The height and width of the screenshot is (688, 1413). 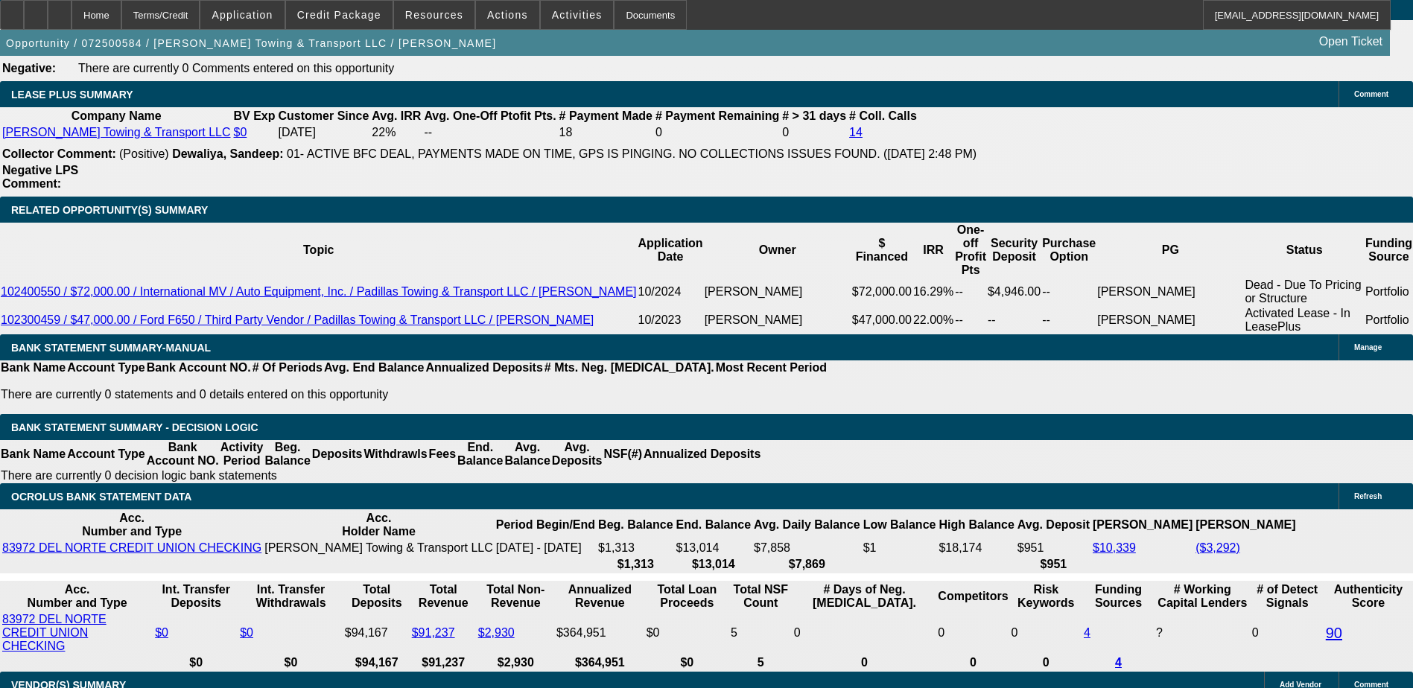 What do you see at coordinates (29, 68) in the screenshot?
I see `b: Negative:` at bounding box center [29, 68].